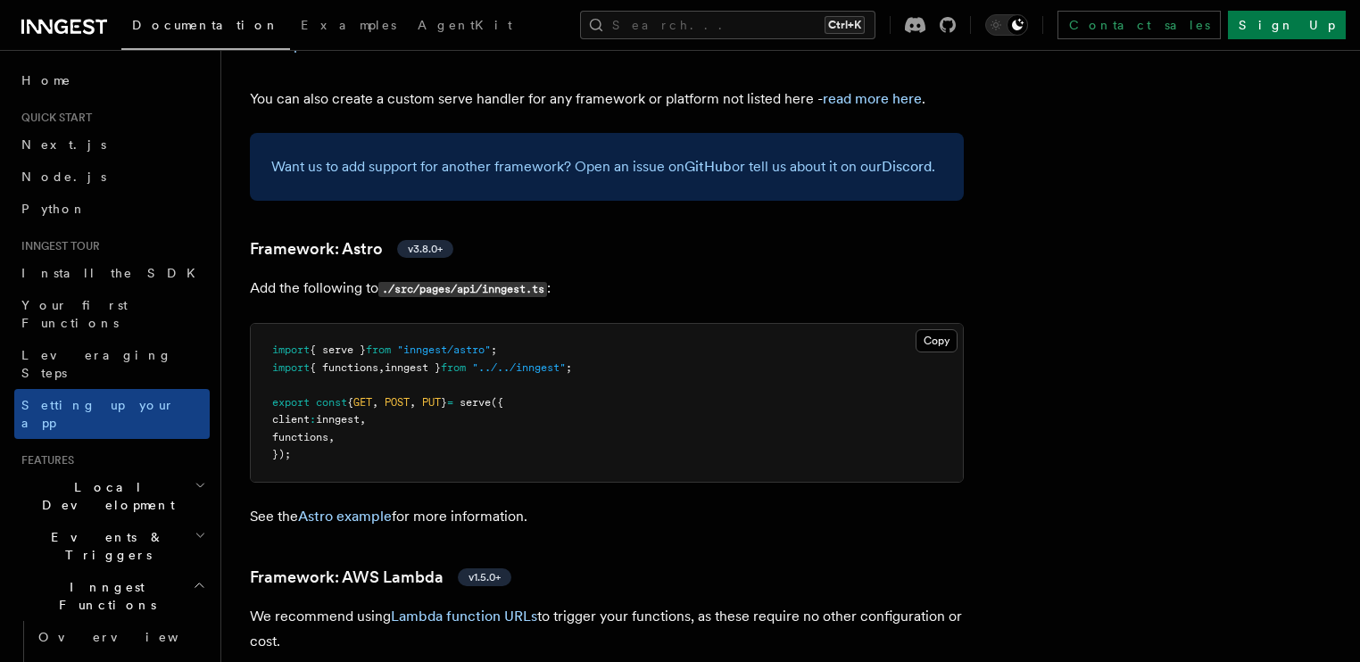  I want to click on a: Next.js, so click(112, 145).